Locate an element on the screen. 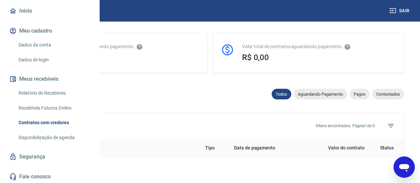 Image resolution: width=420 pixels, height=183 pixels. span: Todos is located at coordinates (281, 94).